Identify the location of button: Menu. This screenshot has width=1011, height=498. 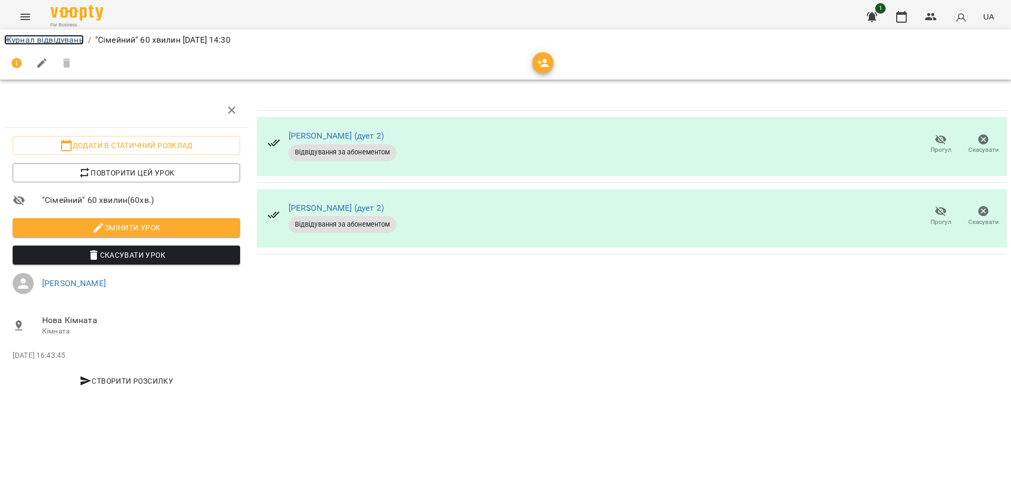
(25, 17).